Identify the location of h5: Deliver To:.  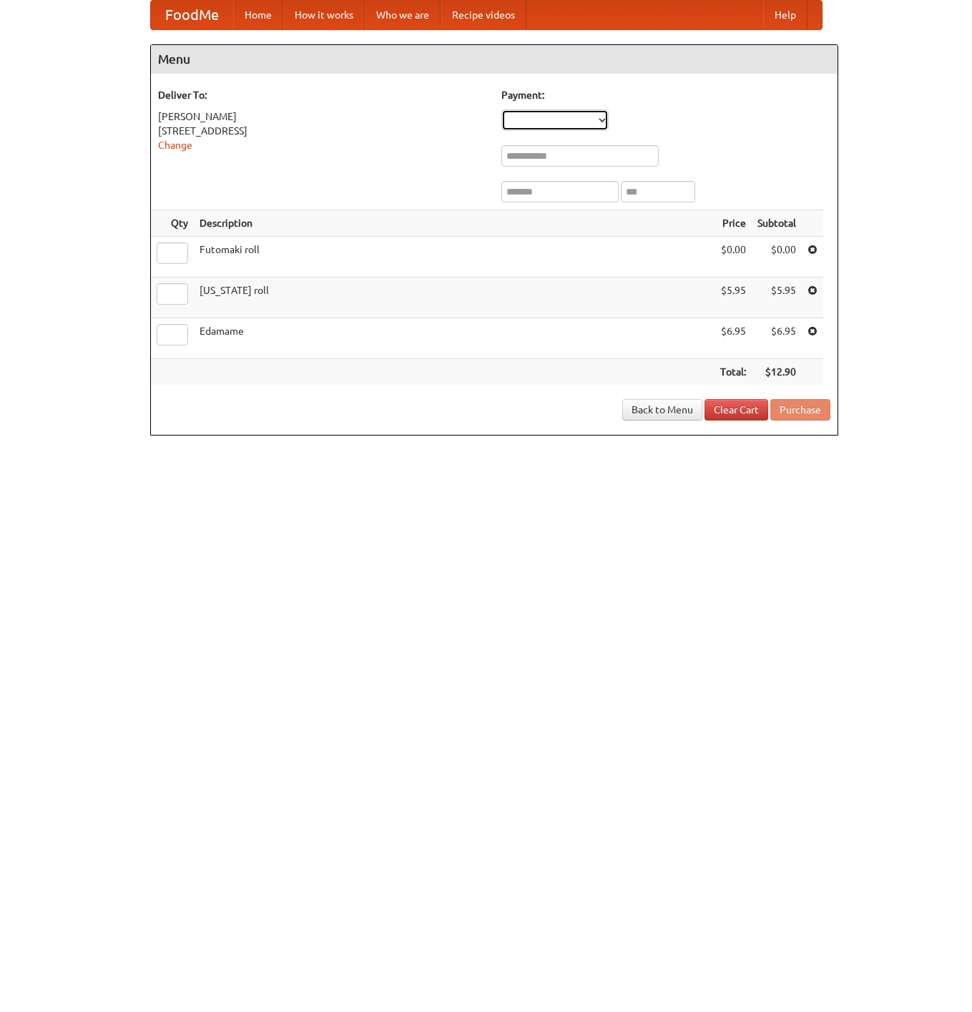
(323, 95).